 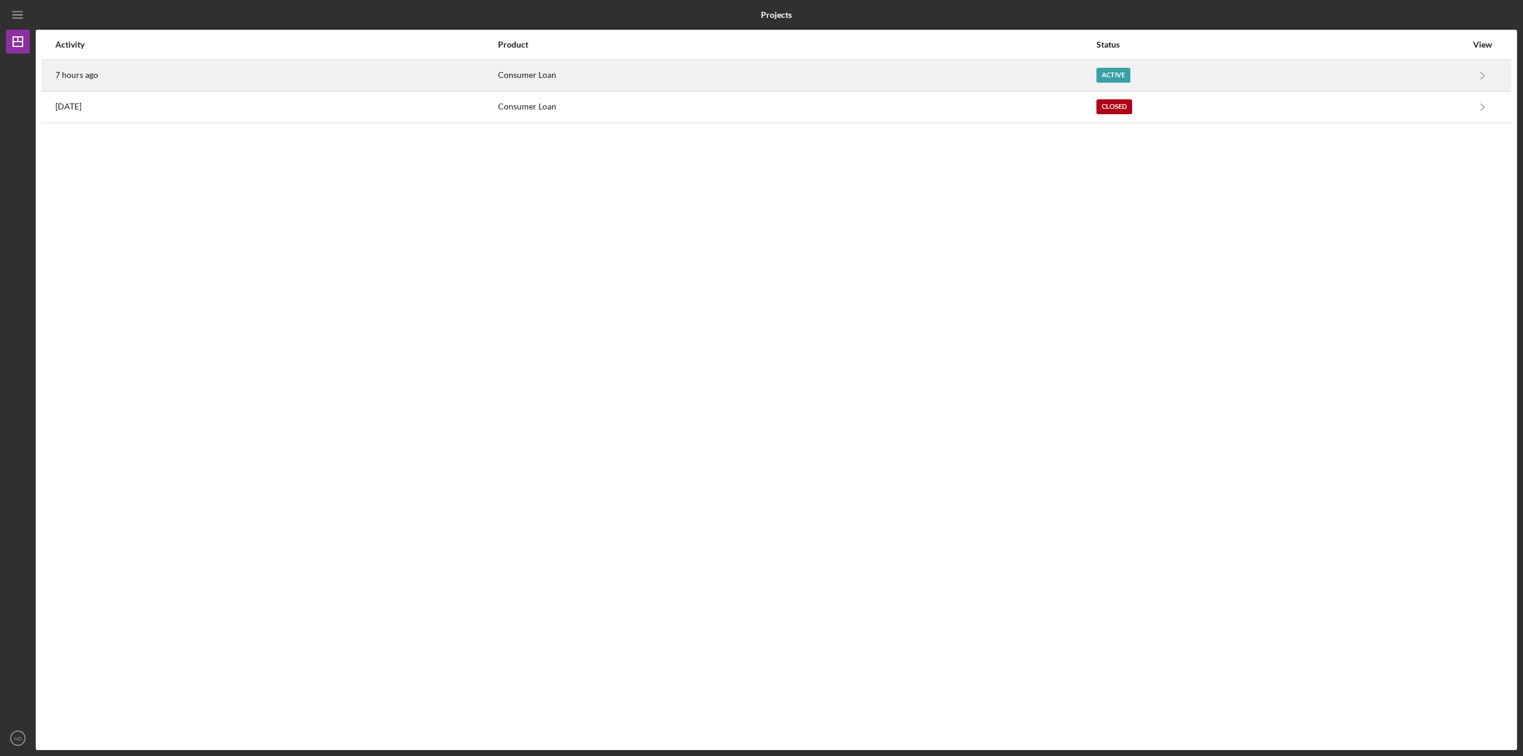 What do you see at coordinates (68, 107) in the screenshot?
I see `time: 2024-10-23 15:40` at bounding box center [68, 107].